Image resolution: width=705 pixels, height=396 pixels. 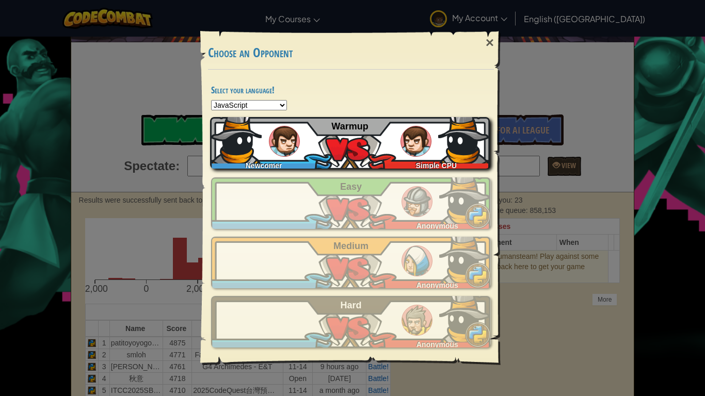 What do you see at coordinates (264, 166) in the screenshot?
I see `span: Newcomer` at bounding box center [264, 166].